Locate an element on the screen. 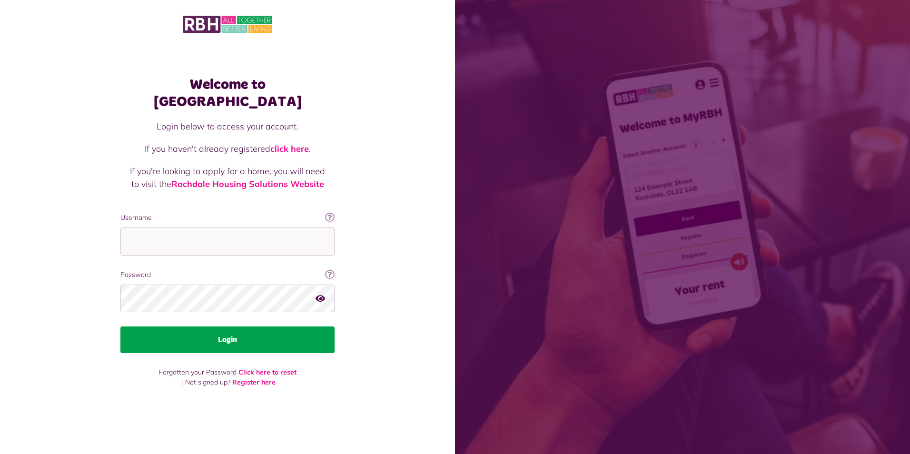 The height and width of the screenshot is (454, 910). img: MyRBH is located at coordinates (227, 24).